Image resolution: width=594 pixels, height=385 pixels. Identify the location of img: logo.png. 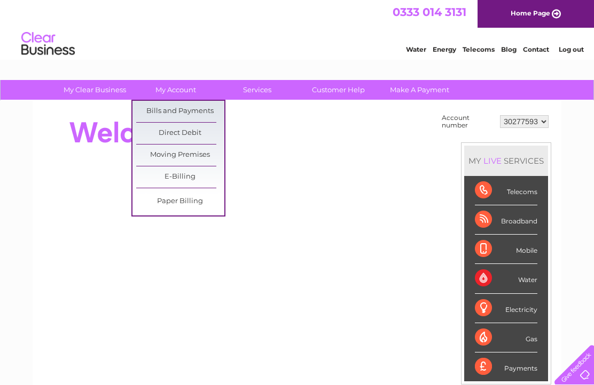
(48, 44).